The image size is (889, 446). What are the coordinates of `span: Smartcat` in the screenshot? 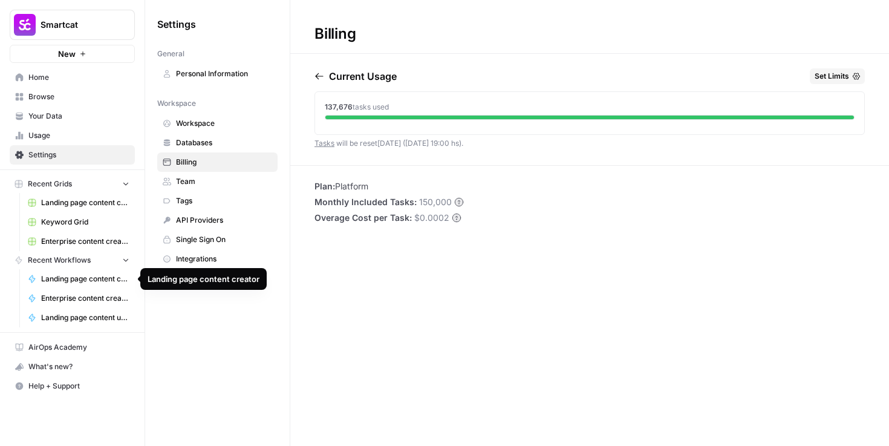 It's located at (77, 25).